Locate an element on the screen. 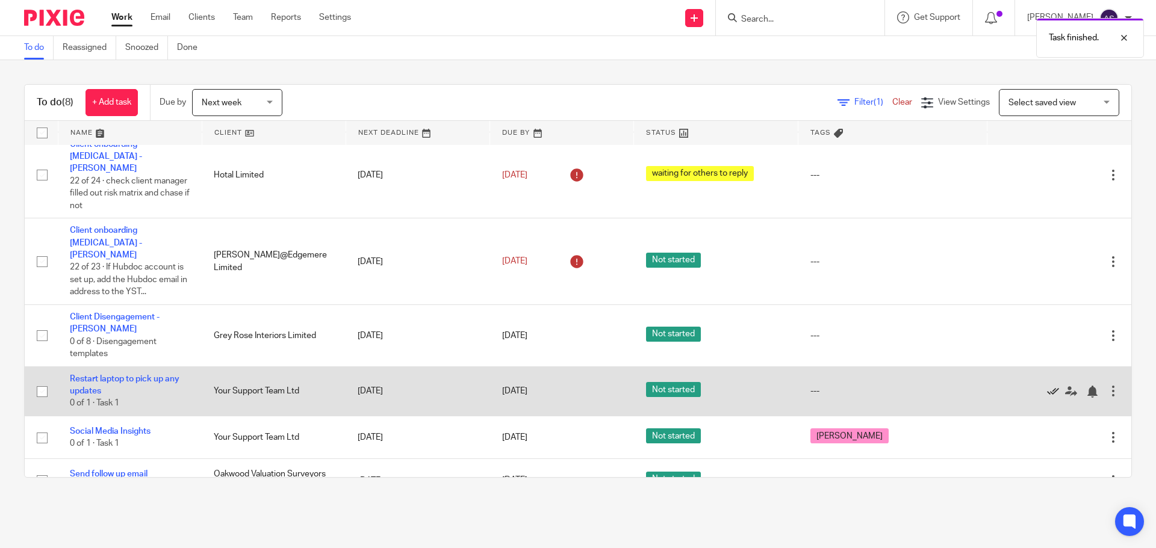 Image resolution: width=1156 pixels, height=548 pixels. a: Snoozed is located at coordinates (146, 48).